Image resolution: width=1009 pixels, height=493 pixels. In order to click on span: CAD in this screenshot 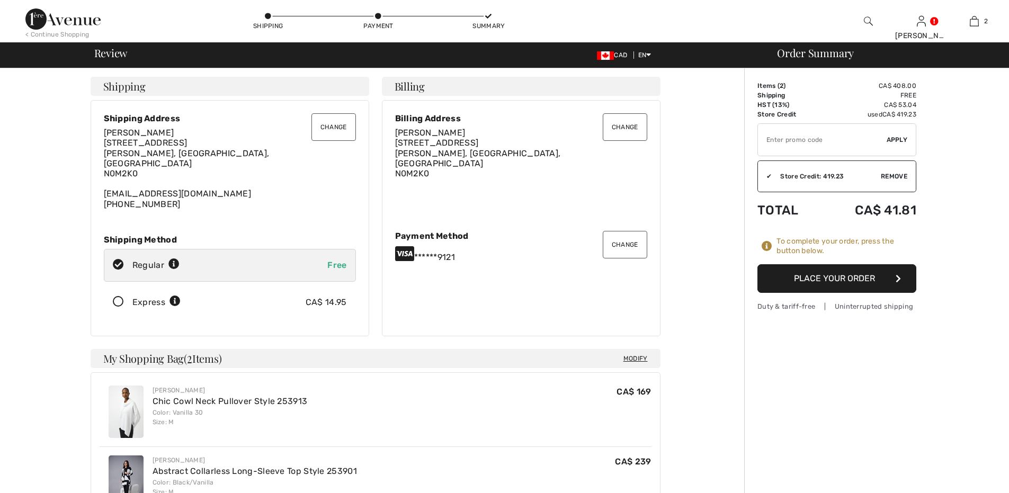, I will do `click(614, 55)`.